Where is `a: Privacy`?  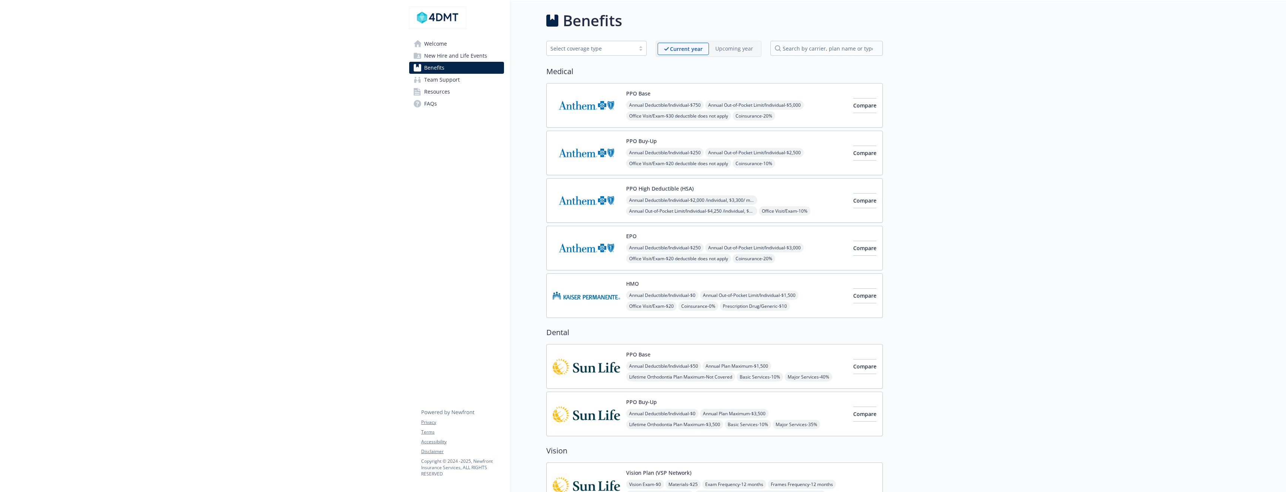
a: Privacy is located at coordinates (462, 423).